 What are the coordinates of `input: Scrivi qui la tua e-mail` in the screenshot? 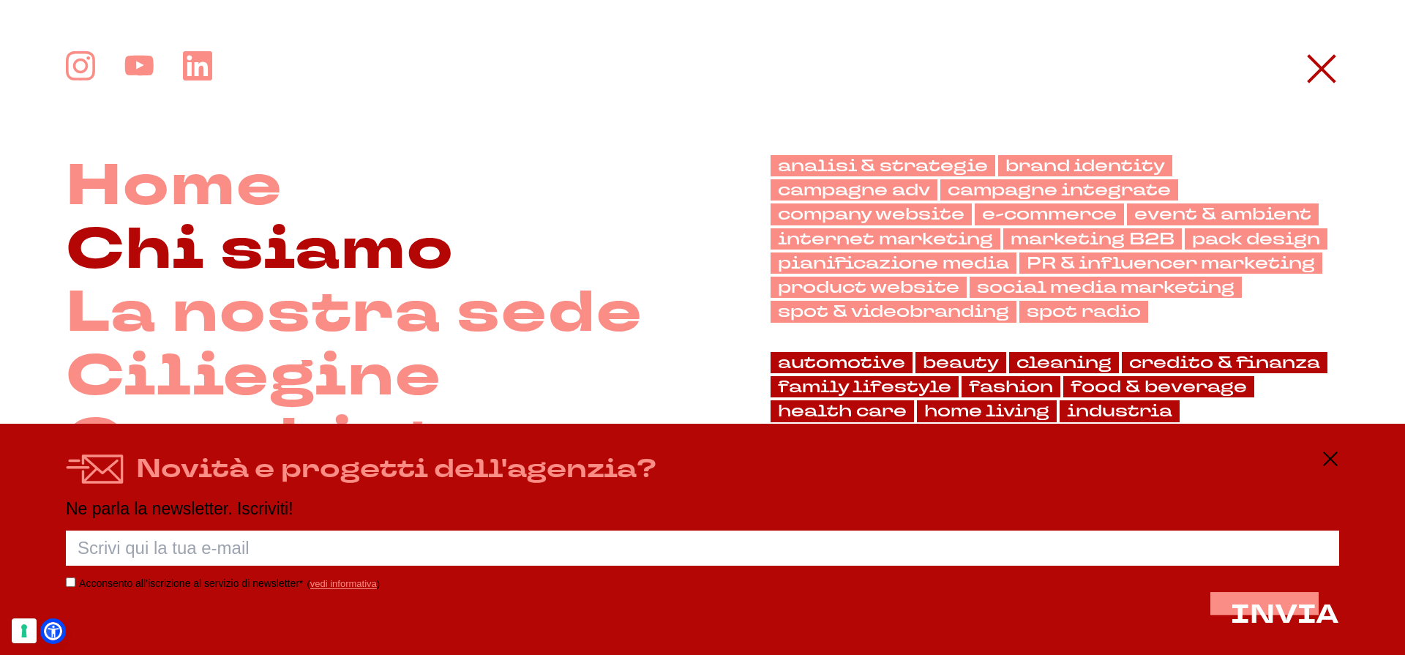 It's located at (703, 548).